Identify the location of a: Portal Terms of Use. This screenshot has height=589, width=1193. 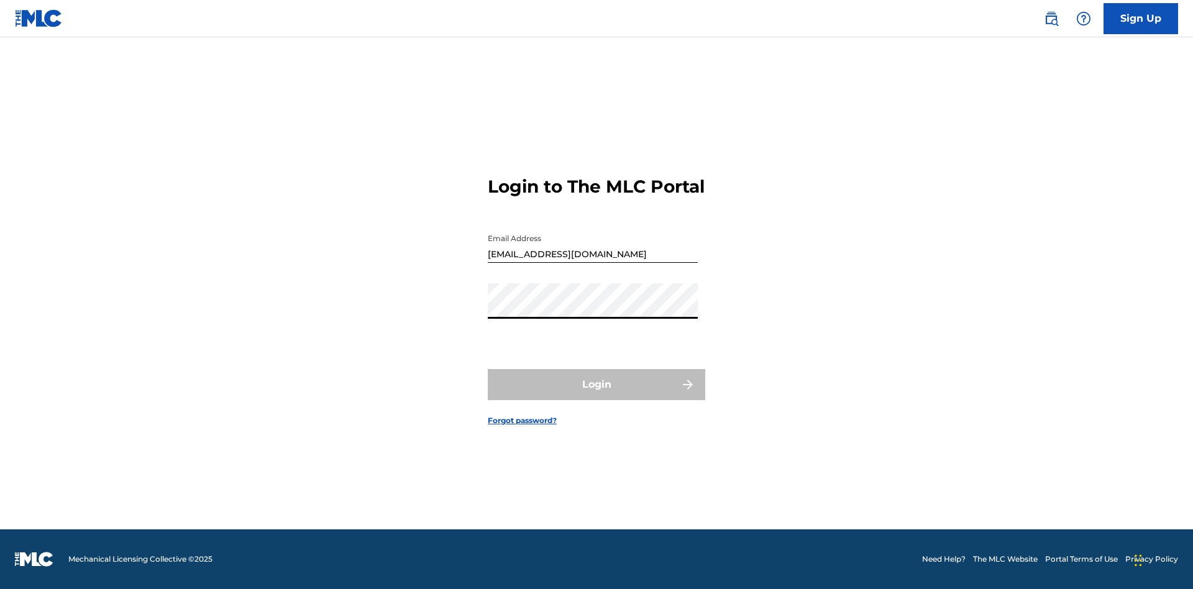
(1081, 559).